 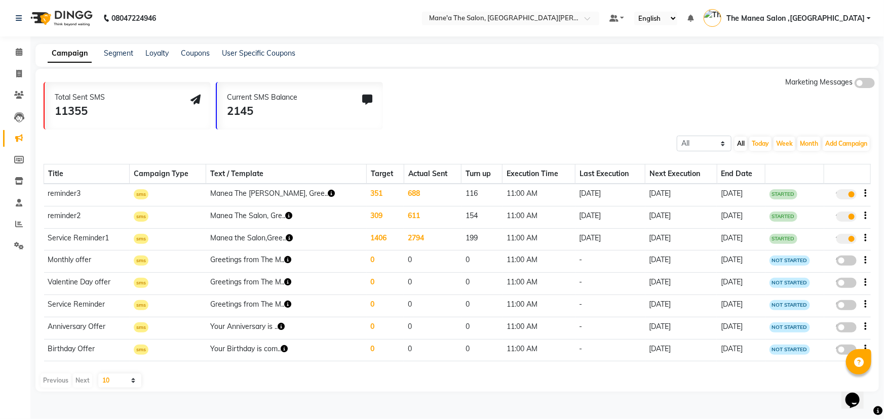 What do you see at coordinates (846, 144) in the screenshot?
I see `button: Add Campaign` at bounding box center [846, 144].